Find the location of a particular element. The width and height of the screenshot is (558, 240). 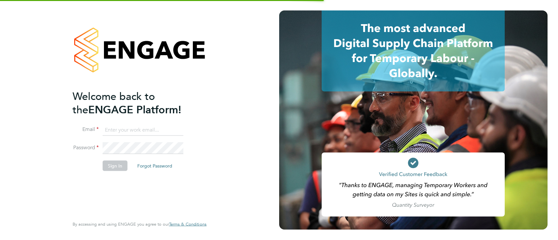

a: Terms & Conditions is located at coordinates (188, 225).